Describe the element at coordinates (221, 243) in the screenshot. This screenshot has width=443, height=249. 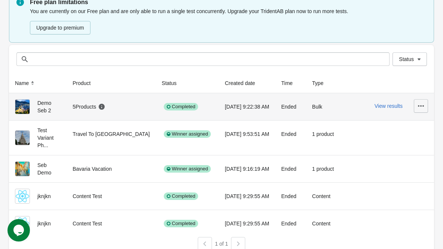
I see `span: 1 of 1` at that location.